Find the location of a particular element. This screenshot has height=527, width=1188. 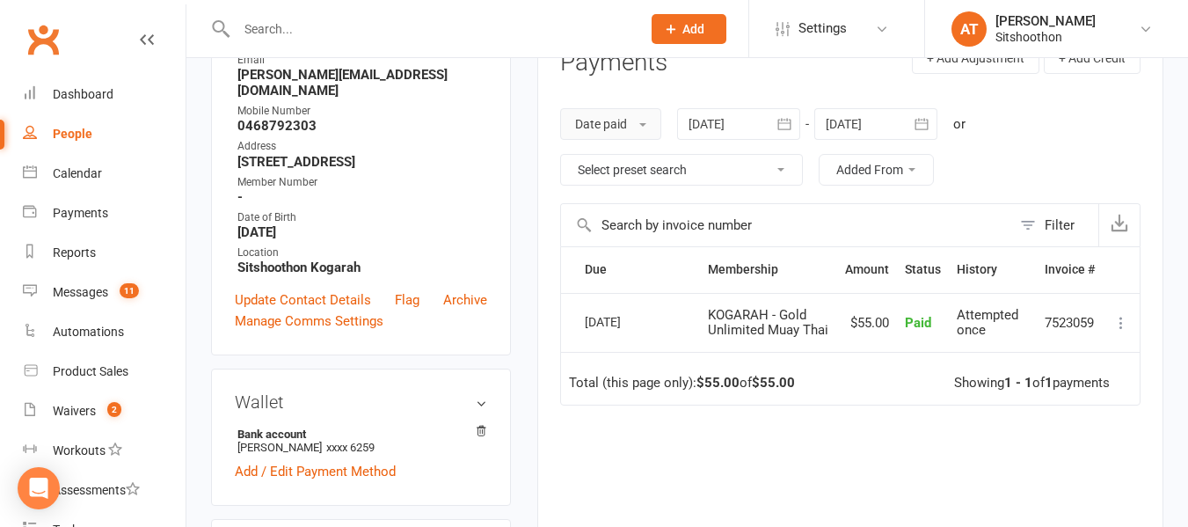

span: 2 is located at coordinates (114, 409).